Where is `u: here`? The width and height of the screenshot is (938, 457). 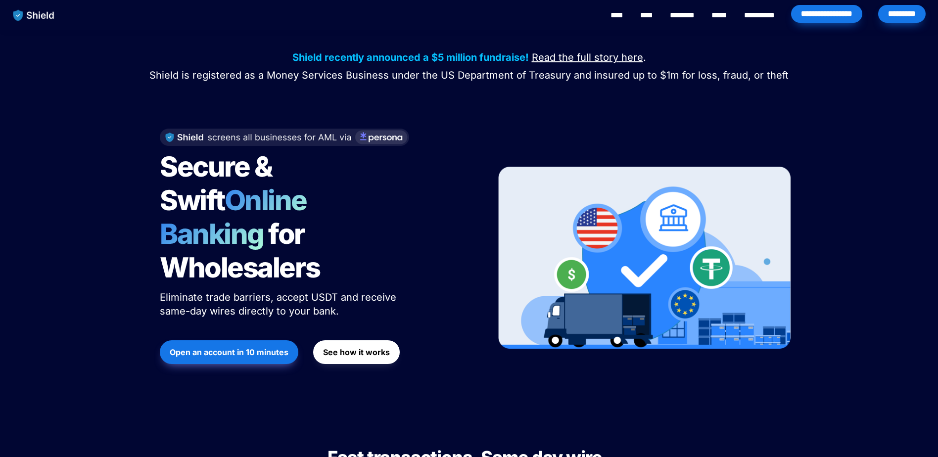
u: here is located at coordinates (632, 57).